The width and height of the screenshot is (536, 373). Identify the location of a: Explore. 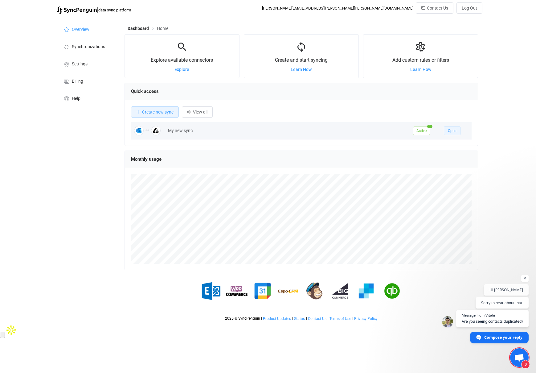
(182, 69).